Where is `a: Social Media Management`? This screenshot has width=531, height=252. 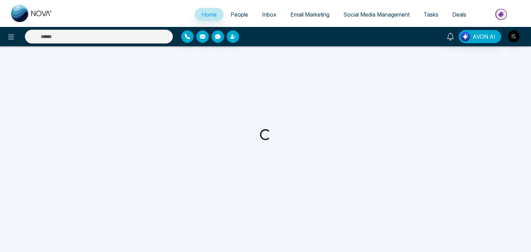
a: Social Media Management is located at coordinates (376, 15).